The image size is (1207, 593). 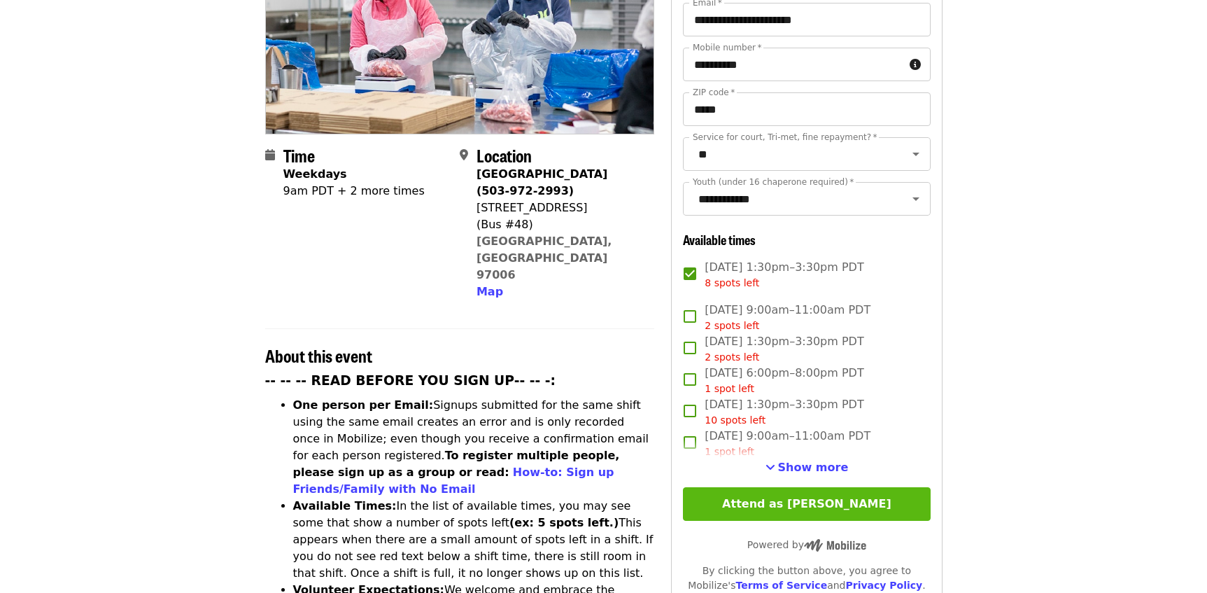 What do you see at coordinates (807, 544) in the screenshot?
I see `span: Powered by` at bounding box center [807, 544].